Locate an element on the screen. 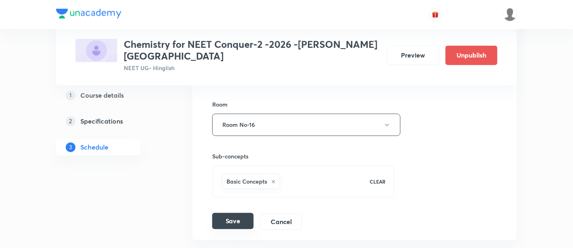 The image size is (573, 248). p: 3 is located at coordinates (71, 147).